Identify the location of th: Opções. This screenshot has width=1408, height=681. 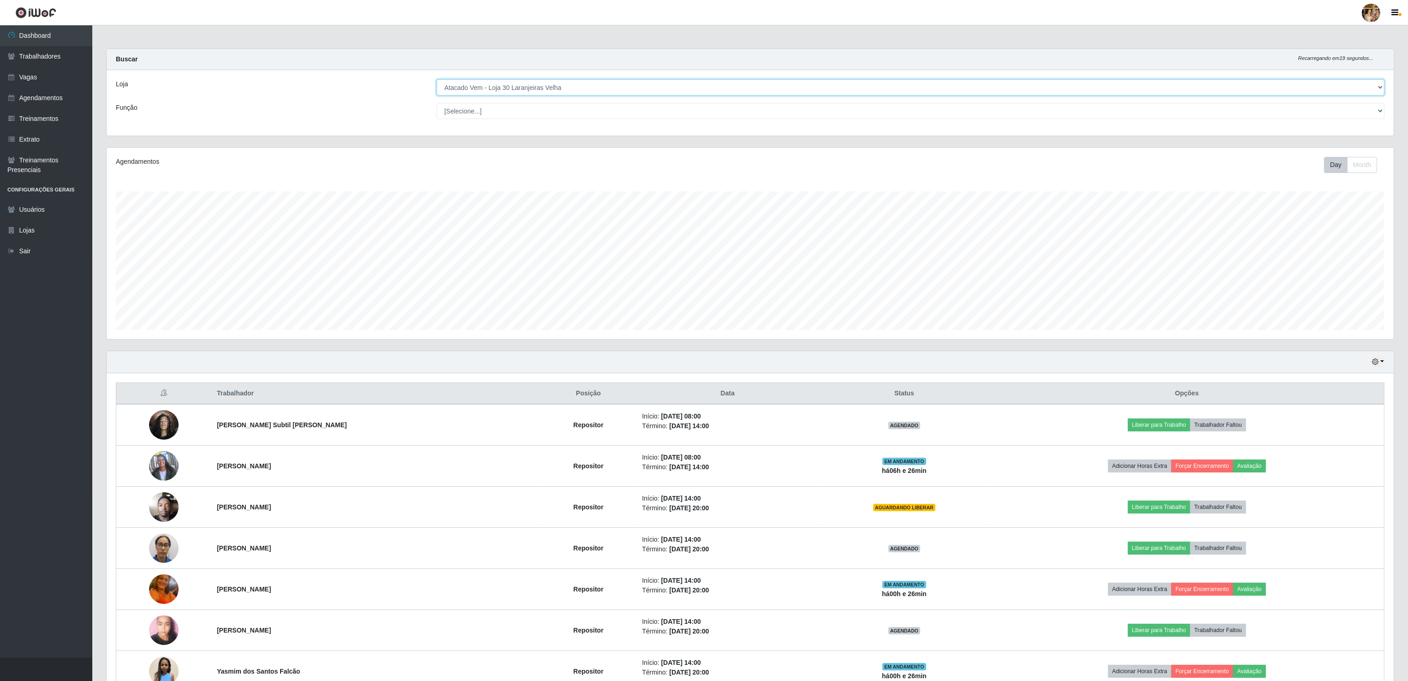
(1187, 394).